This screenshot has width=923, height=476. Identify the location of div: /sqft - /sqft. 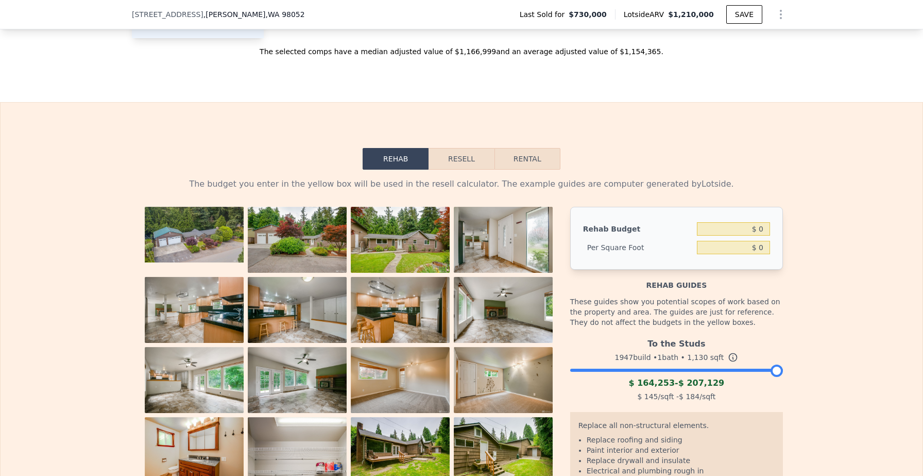
(677, 396).